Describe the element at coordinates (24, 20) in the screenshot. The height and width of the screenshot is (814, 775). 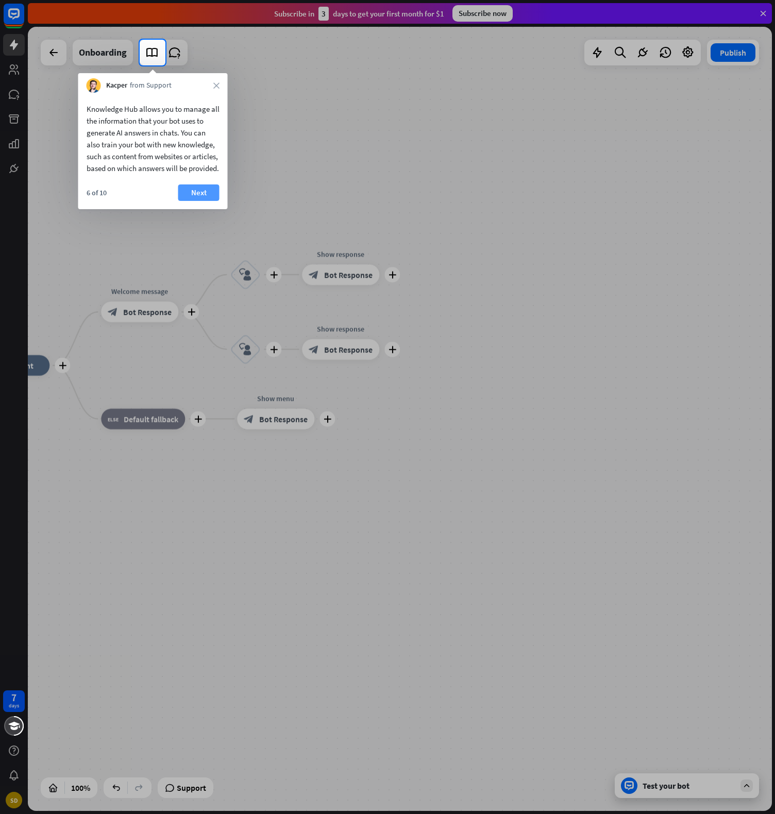
I see `button: Open LiveChat chat widget` at that location.